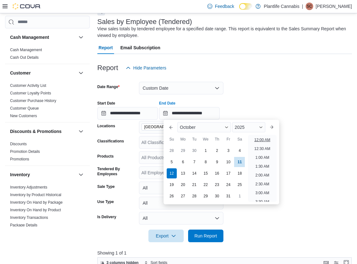  Describe the element at coordinates (20, 174) in the screenshot. I see `h3: Inventory` at that location.